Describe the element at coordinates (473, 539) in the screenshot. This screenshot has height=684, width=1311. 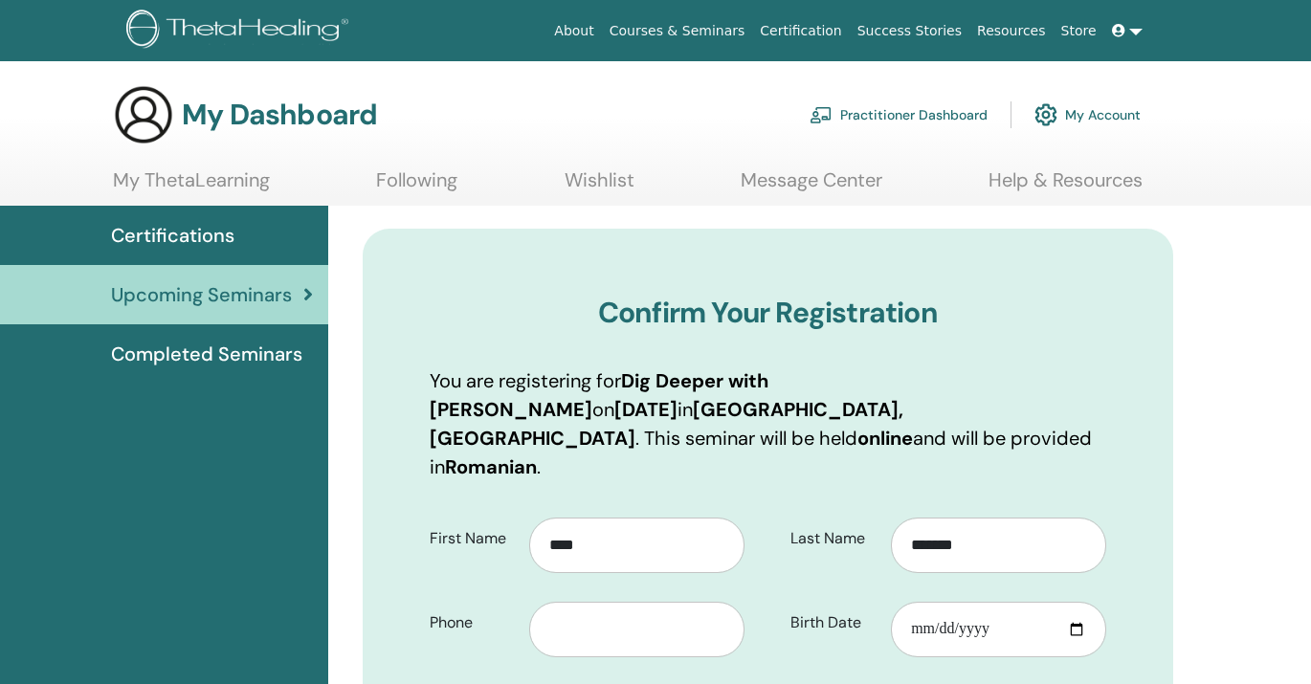
I see `label: First Name` at that location.